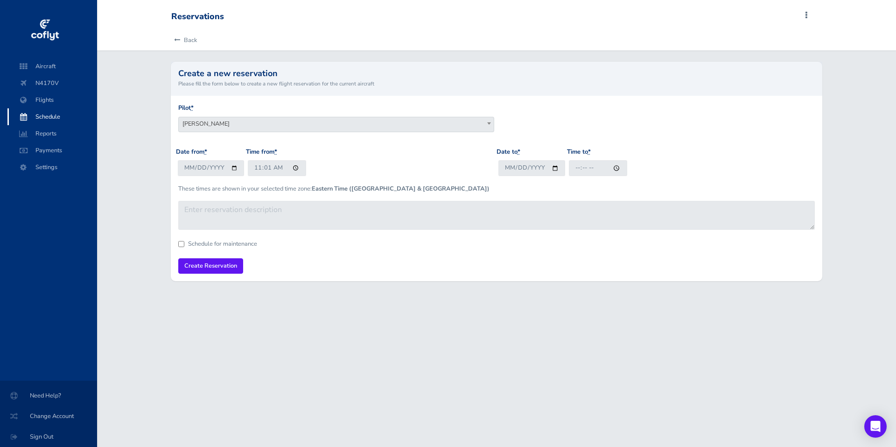 This screenshot has width=896, height=447. What do you see at coordinates (223, 244) in the screenshot?
I see `label: Schedule for maintenance` at bounding box center [223, 244].